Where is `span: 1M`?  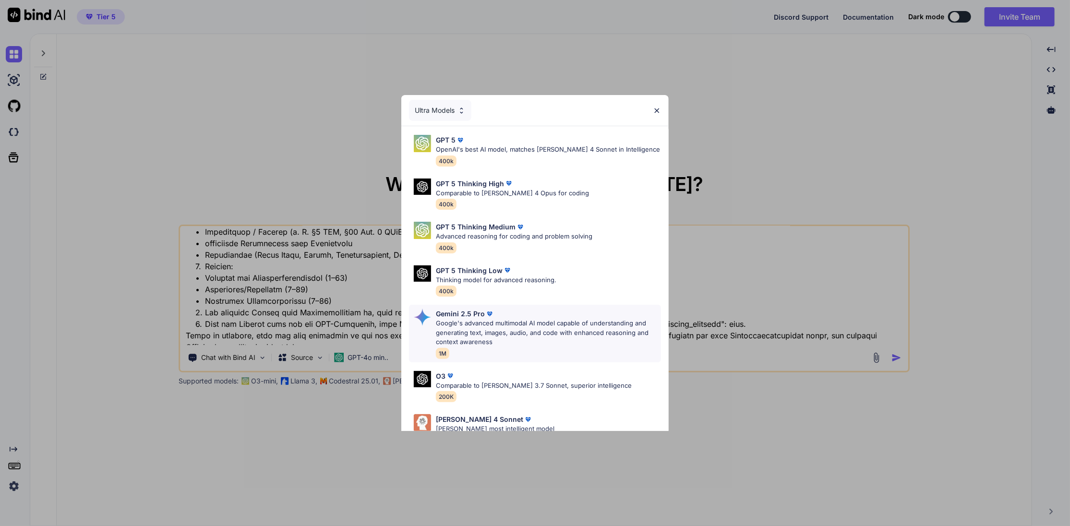
span: 1M is located at coordinates (443, 353).